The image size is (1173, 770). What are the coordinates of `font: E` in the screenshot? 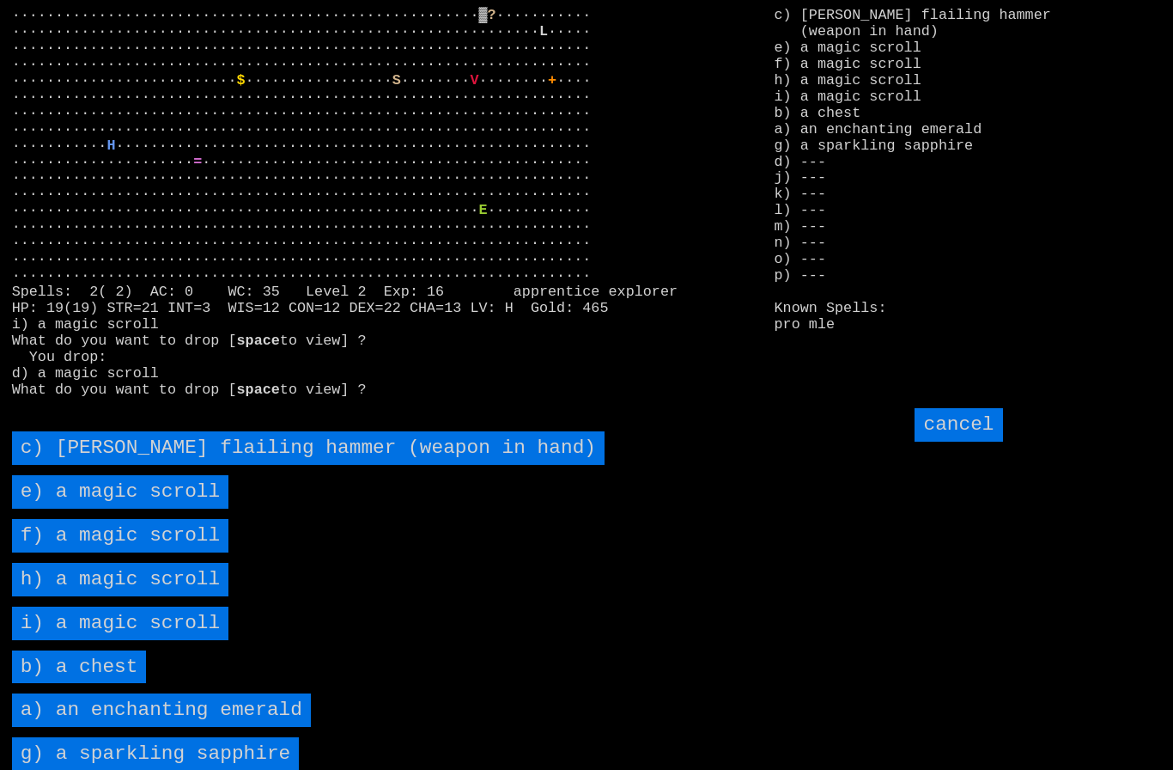 It's located at (483, 210).